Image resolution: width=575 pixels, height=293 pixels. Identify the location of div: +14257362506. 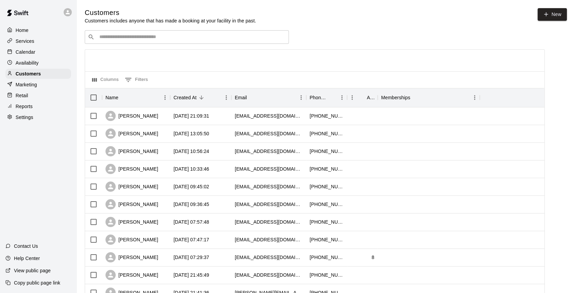
(327, 240).